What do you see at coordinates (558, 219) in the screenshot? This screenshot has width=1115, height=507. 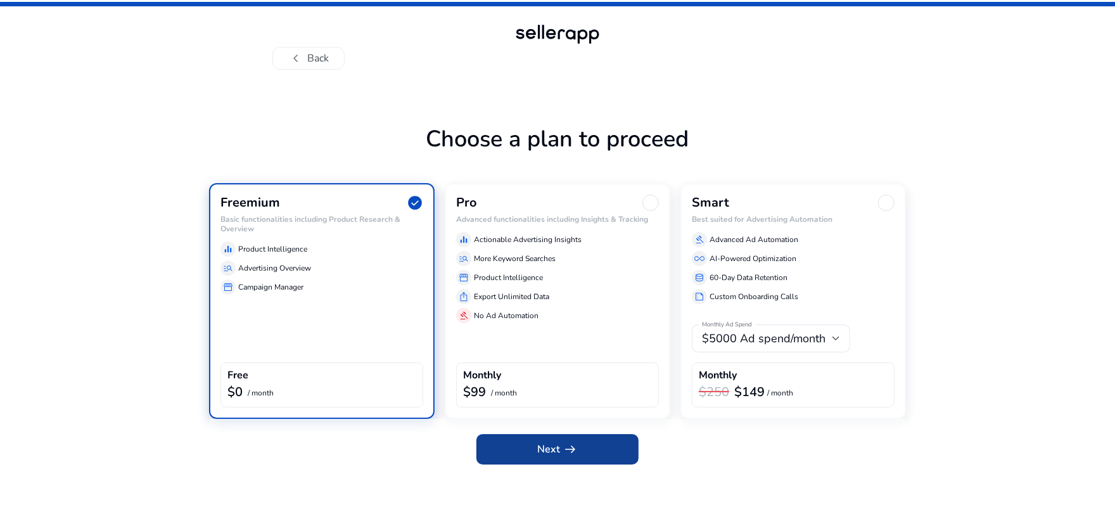 I see `h6: Advanced functionalities including Insights & Tracking` at bounding box center [558, 219].